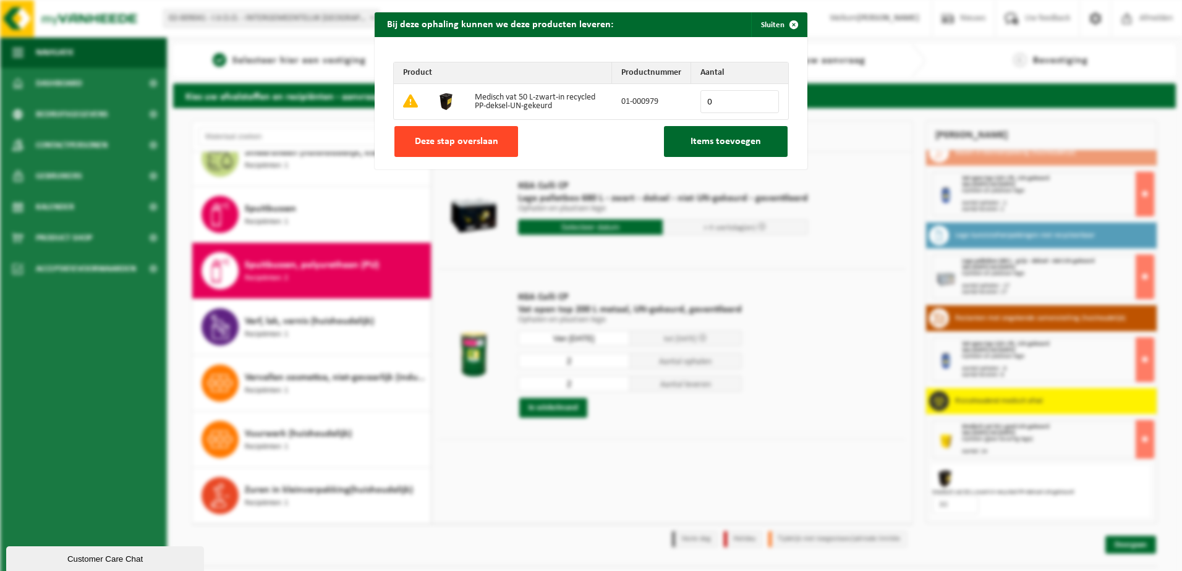  What do you see at coordinates (503, 73) in the screenshot?
I see `th: Product` at bounding box center [503, 73].